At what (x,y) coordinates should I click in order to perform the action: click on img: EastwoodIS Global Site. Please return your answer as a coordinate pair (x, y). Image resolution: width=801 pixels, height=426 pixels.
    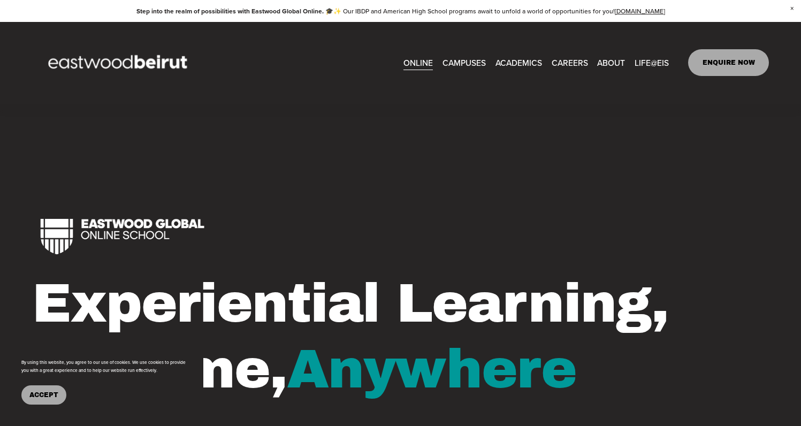
    Looking at the image, I should click on (119, 63).